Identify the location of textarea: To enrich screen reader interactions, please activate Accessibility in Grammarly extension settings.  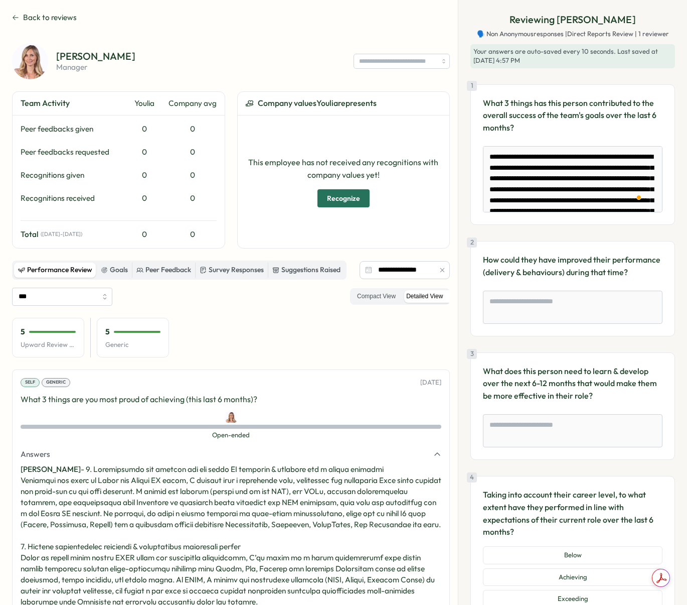
(573, 179).